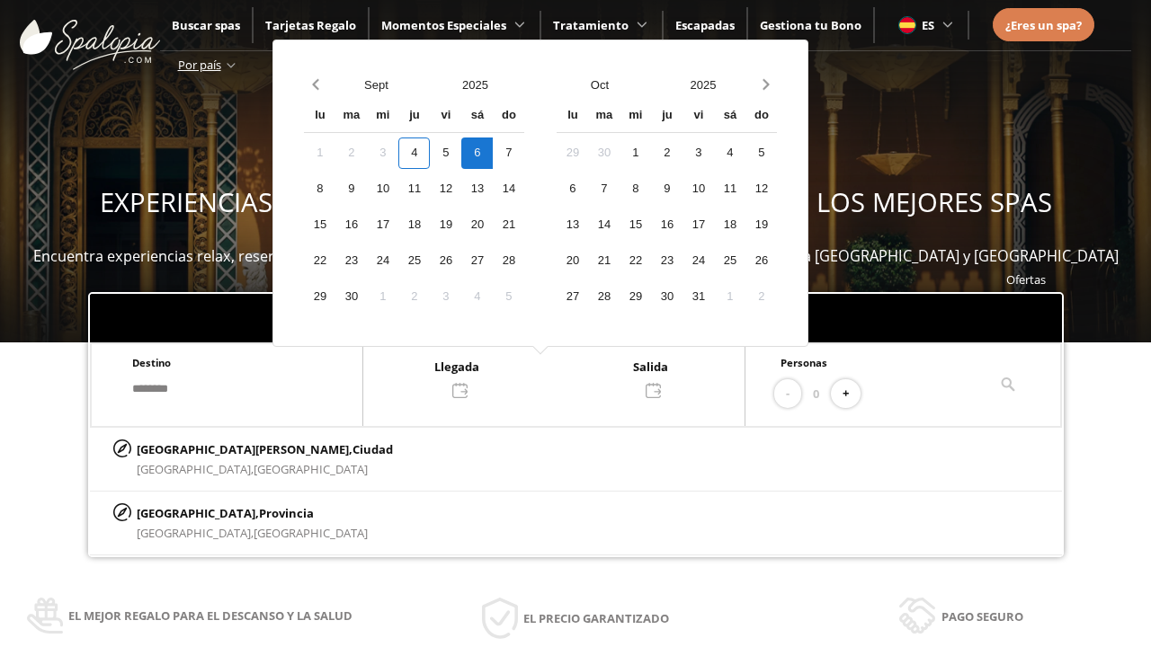  What do you see at coordinates (372, 450) in the screenshot?
I see `span: Ciudad` at bounding box center [372, 450].